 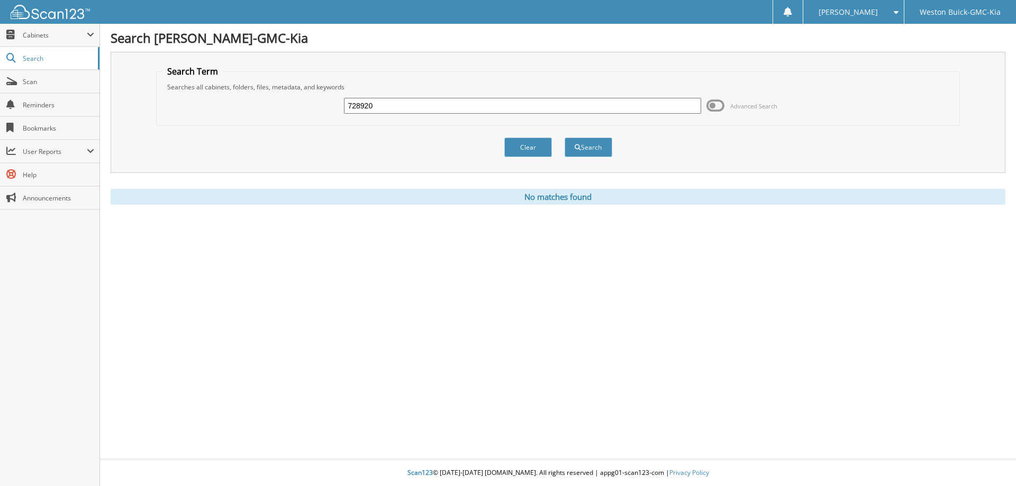 What do you see at coordinates (193, 71) in the screenshot?
I see `legend: Search Term` at bounding box center [193, 71].